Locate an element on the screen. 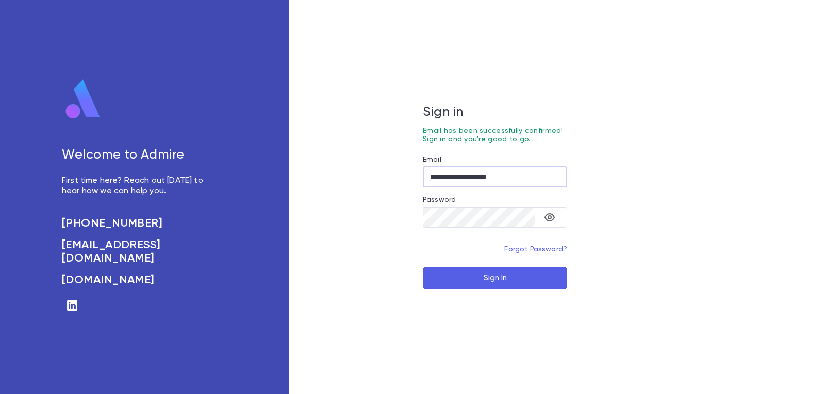  label: Password is located at coordinates (439, 200).